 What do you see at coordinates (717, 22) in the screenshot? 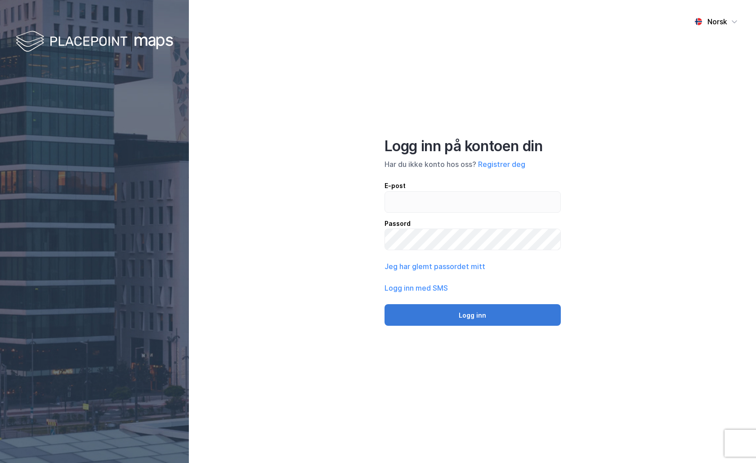
I see `div: Norsk` at bounding box center [717, 22].